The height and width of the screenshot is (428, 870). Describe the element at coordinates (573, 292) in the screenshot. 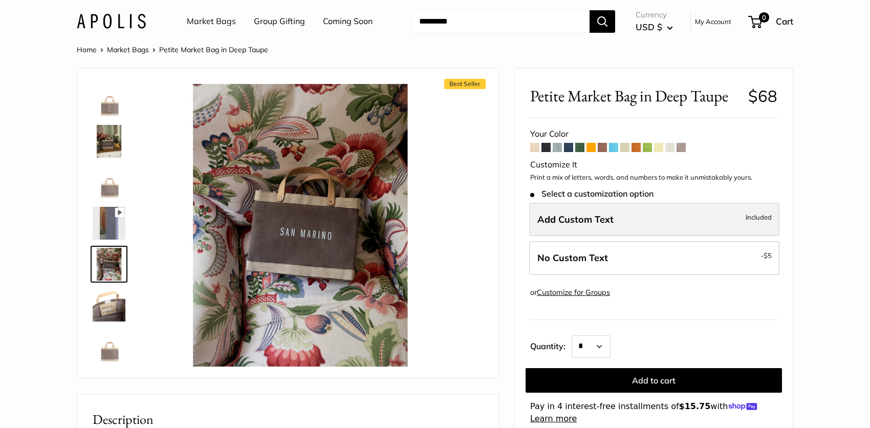

I see `a: Customize for Groups` at that location.